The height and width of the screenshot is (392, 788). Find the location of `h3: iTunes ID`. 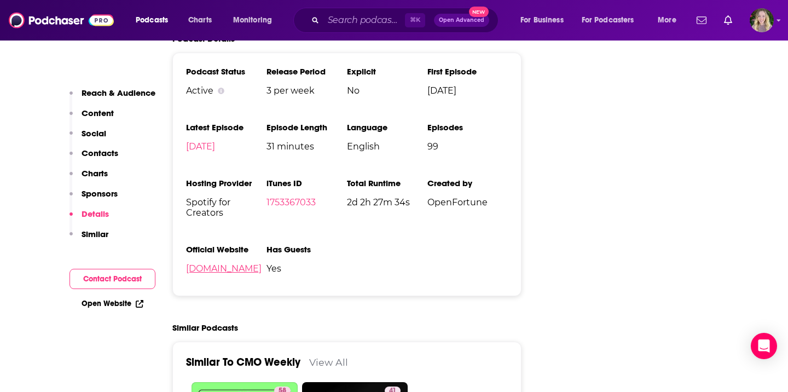

h3: iTunes ID is located at coordinates (306, 183).